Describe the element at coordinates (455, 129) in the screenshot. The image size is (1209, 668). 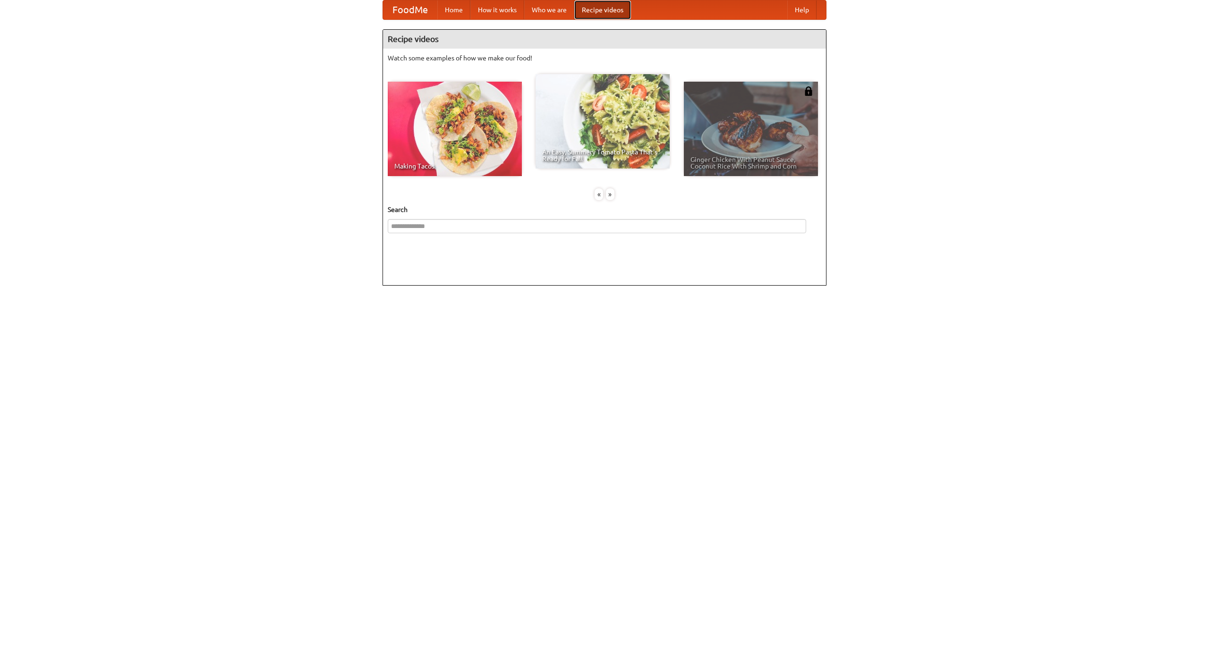
I see `a: Making Tacos` at that location.